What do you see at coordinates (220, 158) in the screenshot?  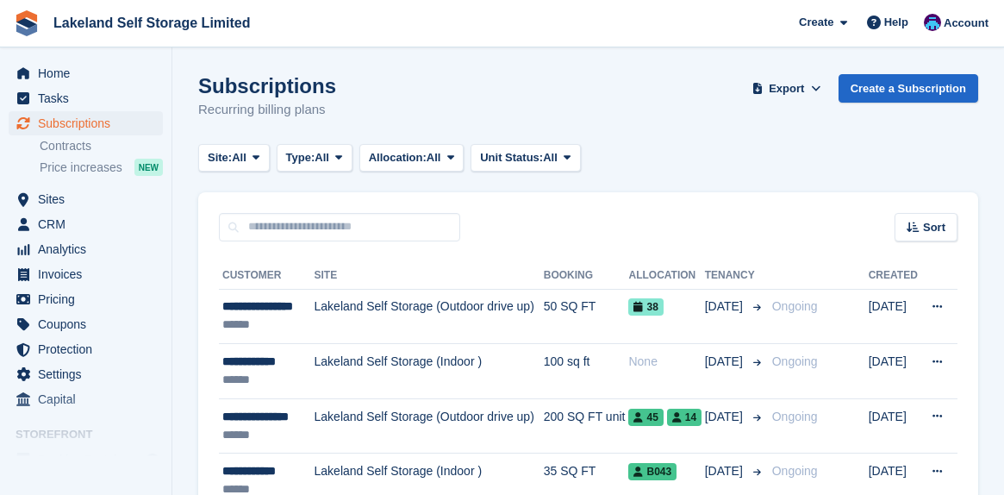 I see `span: Site:` at bounding box center [220, 158].